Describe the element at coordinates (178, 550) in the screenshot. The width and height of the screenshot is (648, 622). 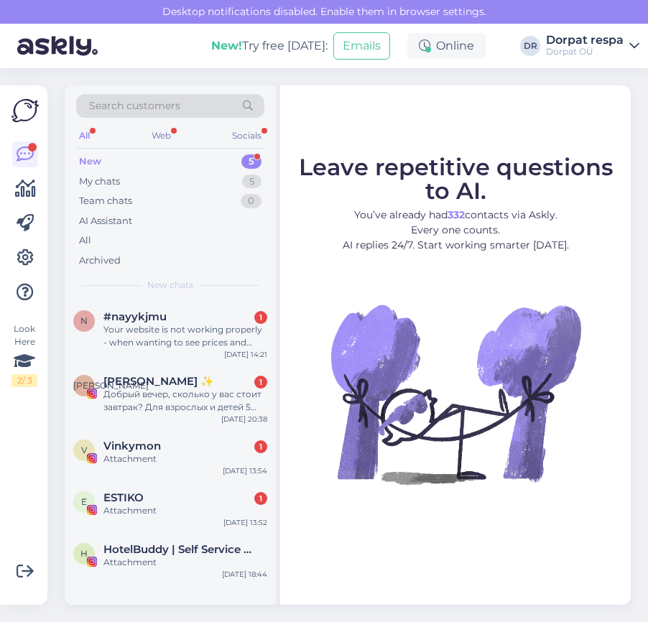
I see `span: HotelBuddy | Self Service App for Hotel Guests` at that location.